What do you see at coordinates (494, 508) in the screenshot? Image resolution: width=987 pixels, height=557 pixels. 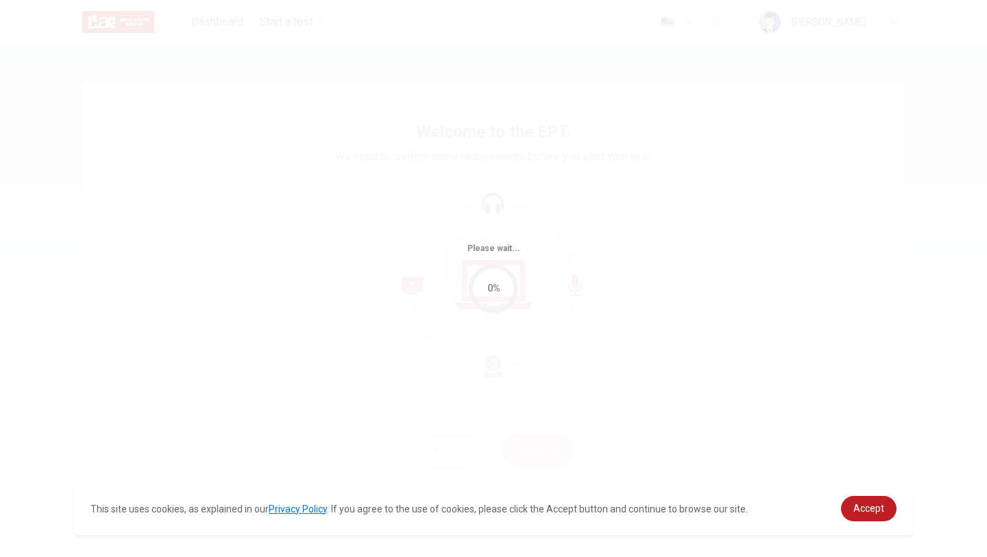 I see `div: cookieconsent` at bounding box center [494, 508].